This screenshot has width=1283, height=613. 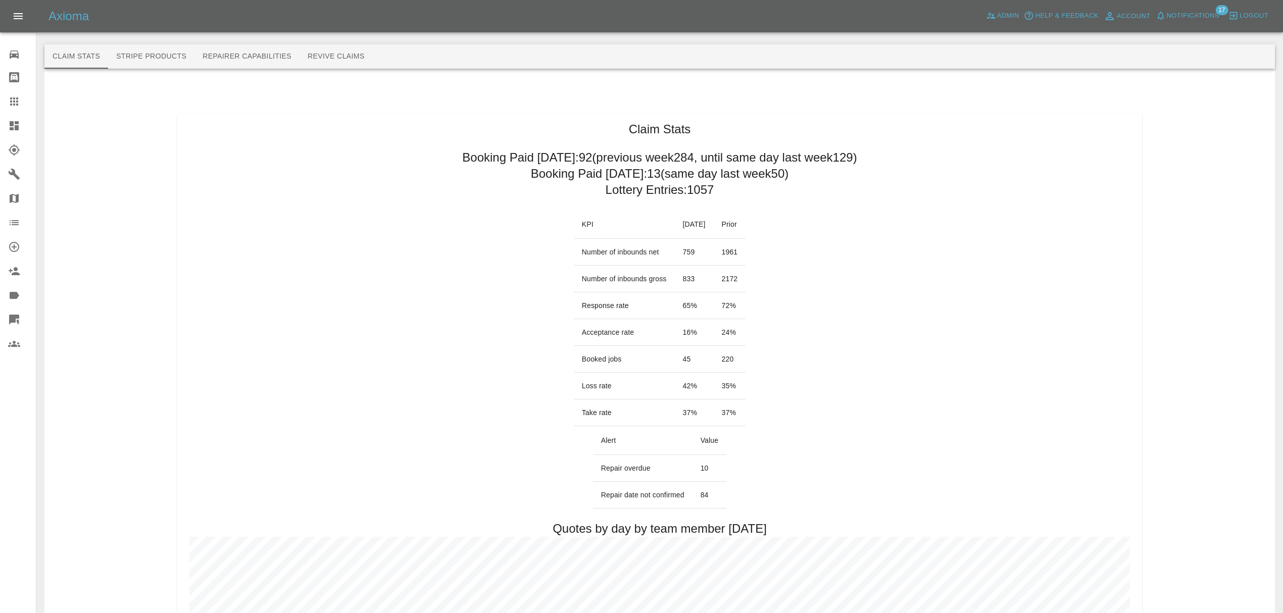 What do you see at coordinates (694, 279) in the screenshot?
I see `td: 833` at bounding box center [694, 279].